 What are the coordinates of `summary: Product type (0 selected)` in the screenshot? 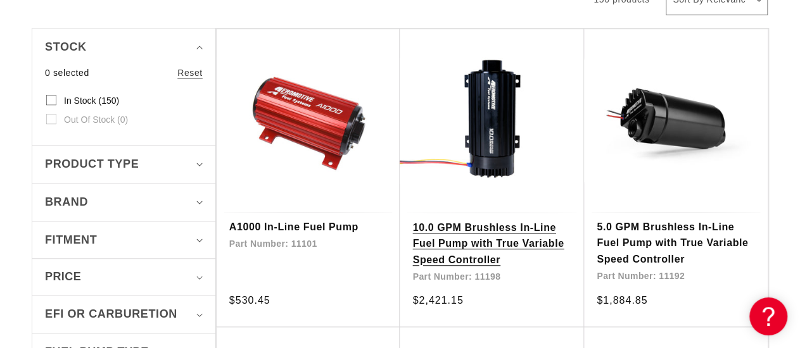 It's located at (123, 164).